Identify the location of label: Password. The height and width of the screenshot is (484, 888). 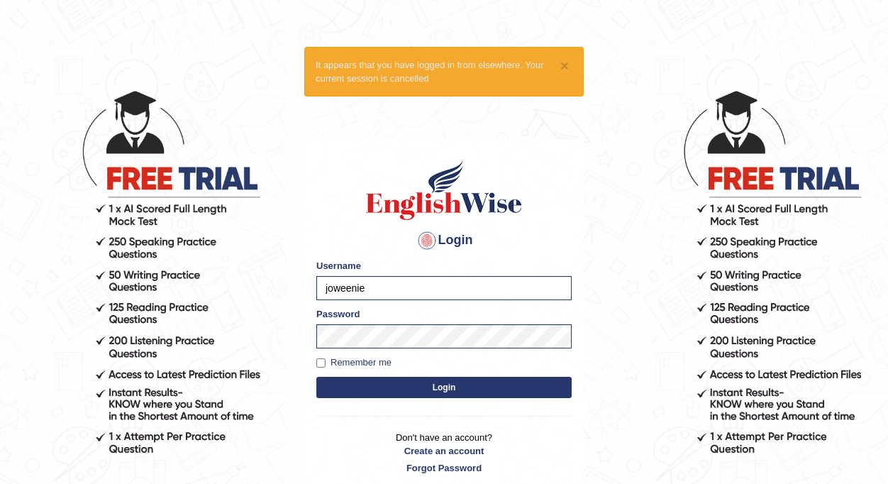
(337, 313).